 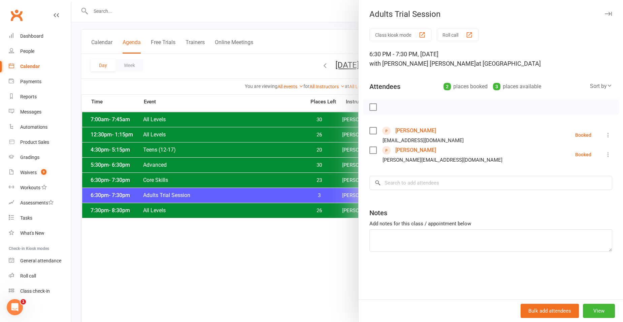 I want to click on a: Calendar, so click(x=40, y=66).